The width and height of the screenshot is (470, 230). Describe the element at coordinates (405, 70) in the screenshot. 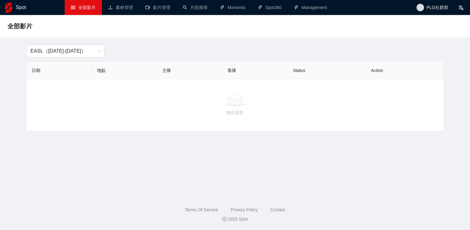

I see `th: Action` at that location.